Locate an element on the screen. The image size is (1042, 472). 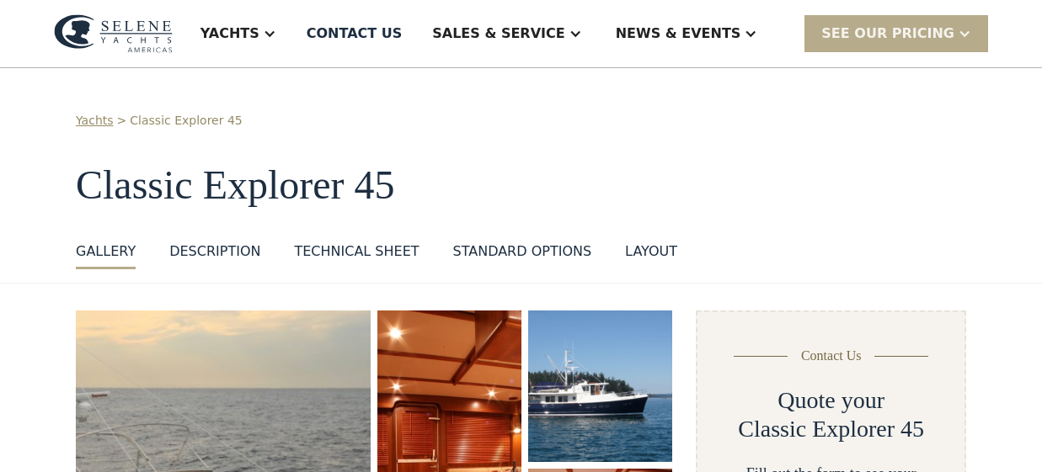
a: GALLERY is located at coordinates (105, 255).